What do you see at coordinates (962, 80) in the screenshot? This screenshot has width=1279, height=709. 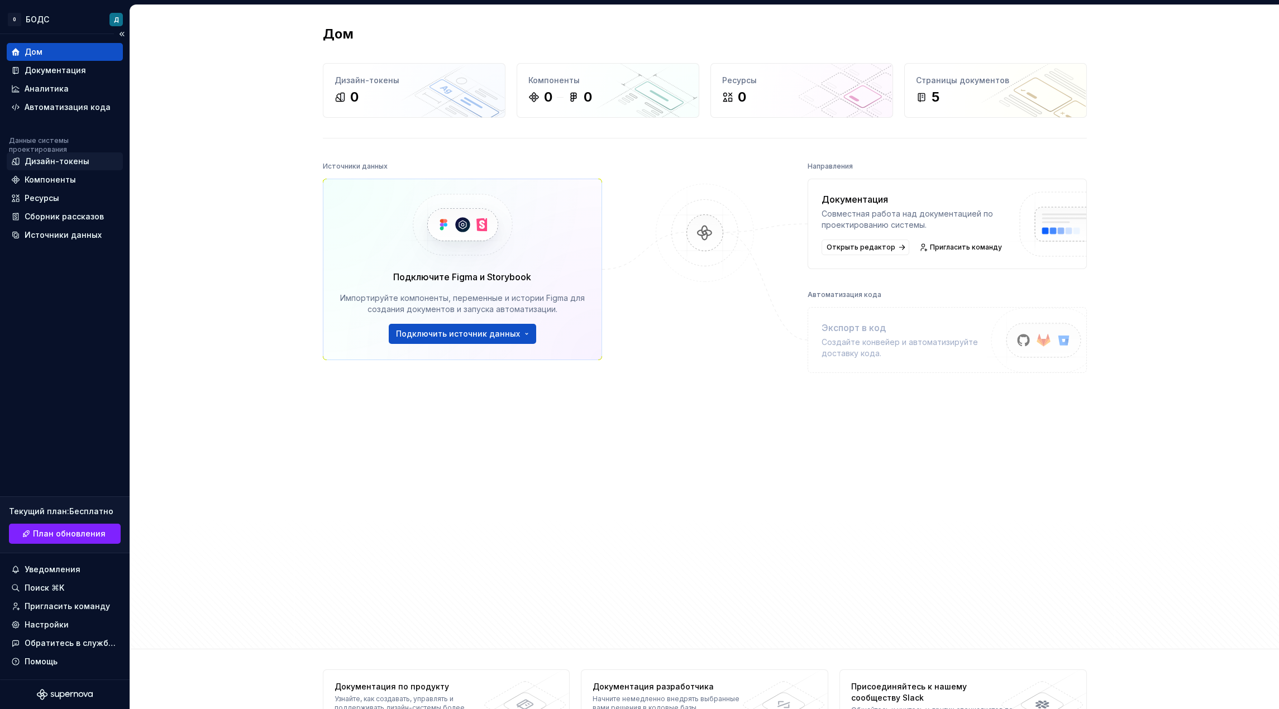 I see `font: Страницы документов` at bounding box center [962, 80].